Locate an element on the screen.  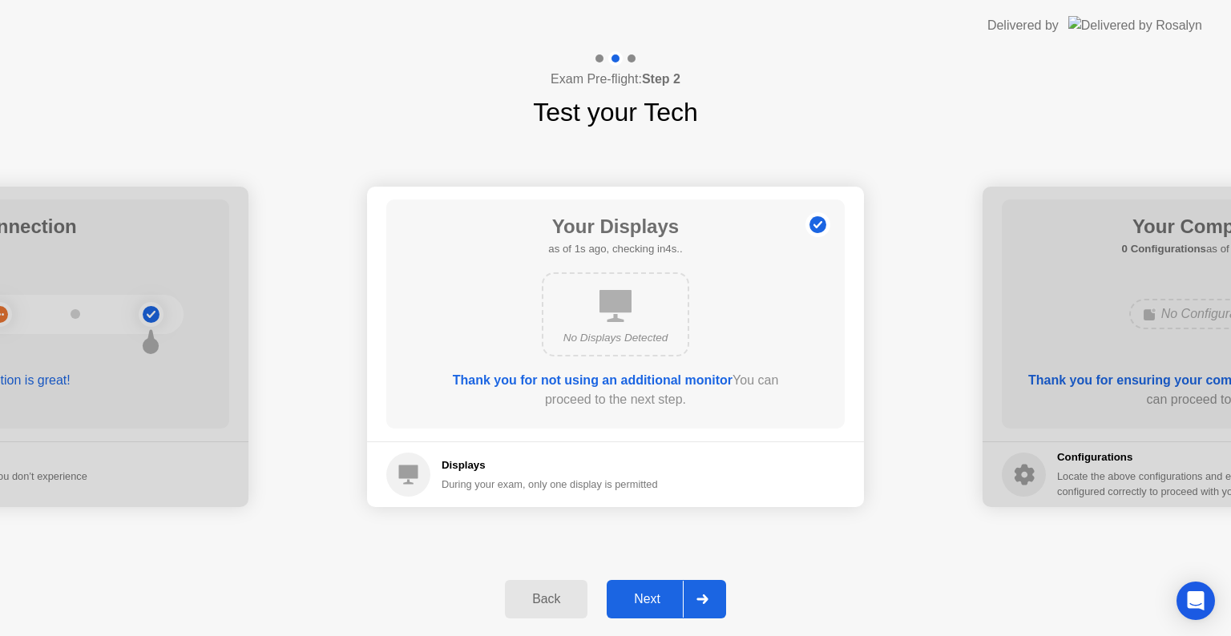
div: Open Intercom Messenger is located at coordinates (1196, 601).